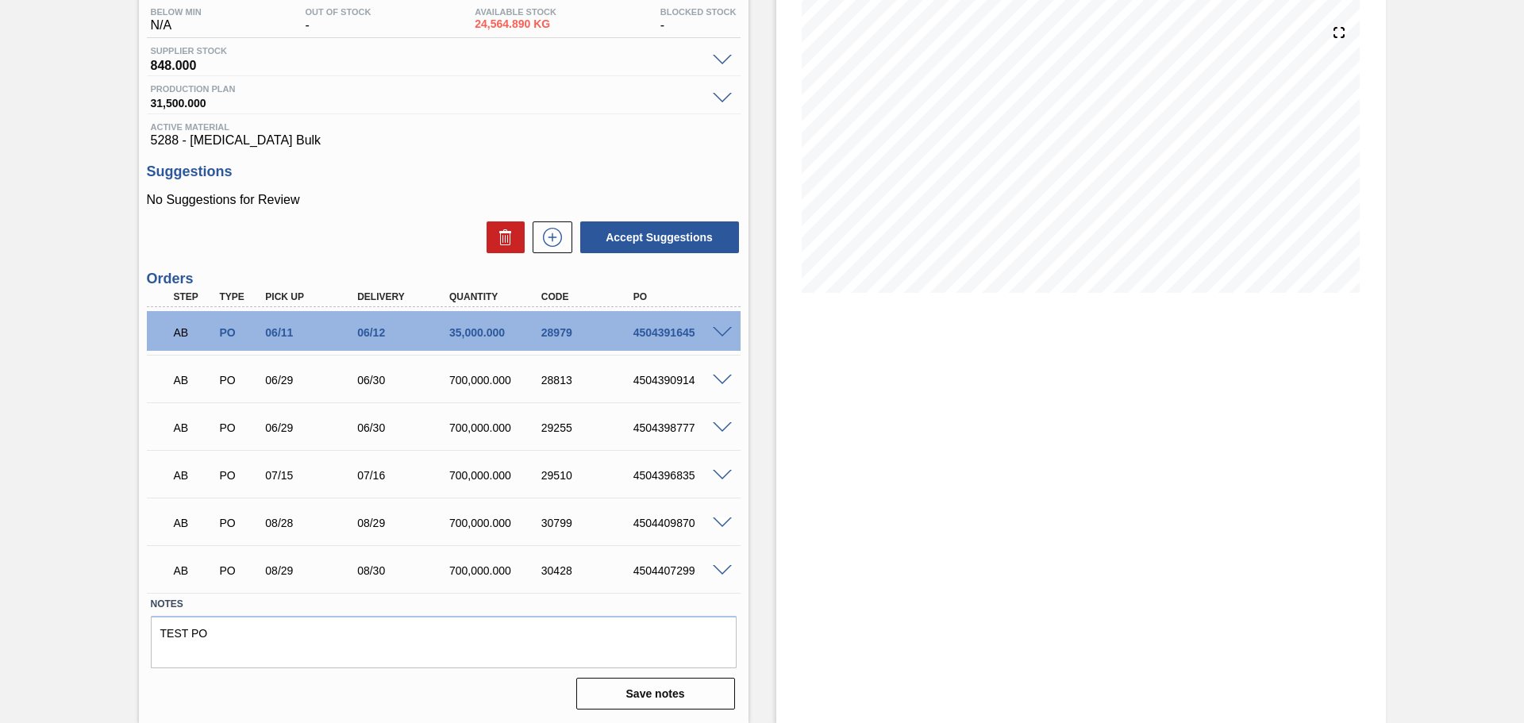 This screenshot has width=1524, height=723. I want to click on p: No Suggestions for Review, so click(444, 200).